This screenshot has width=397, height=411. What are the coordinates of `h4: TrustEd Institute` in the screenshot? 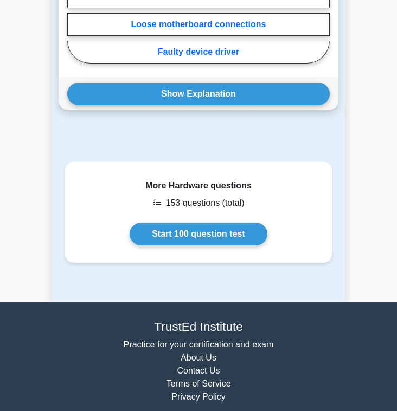 It's located at (199, 326).